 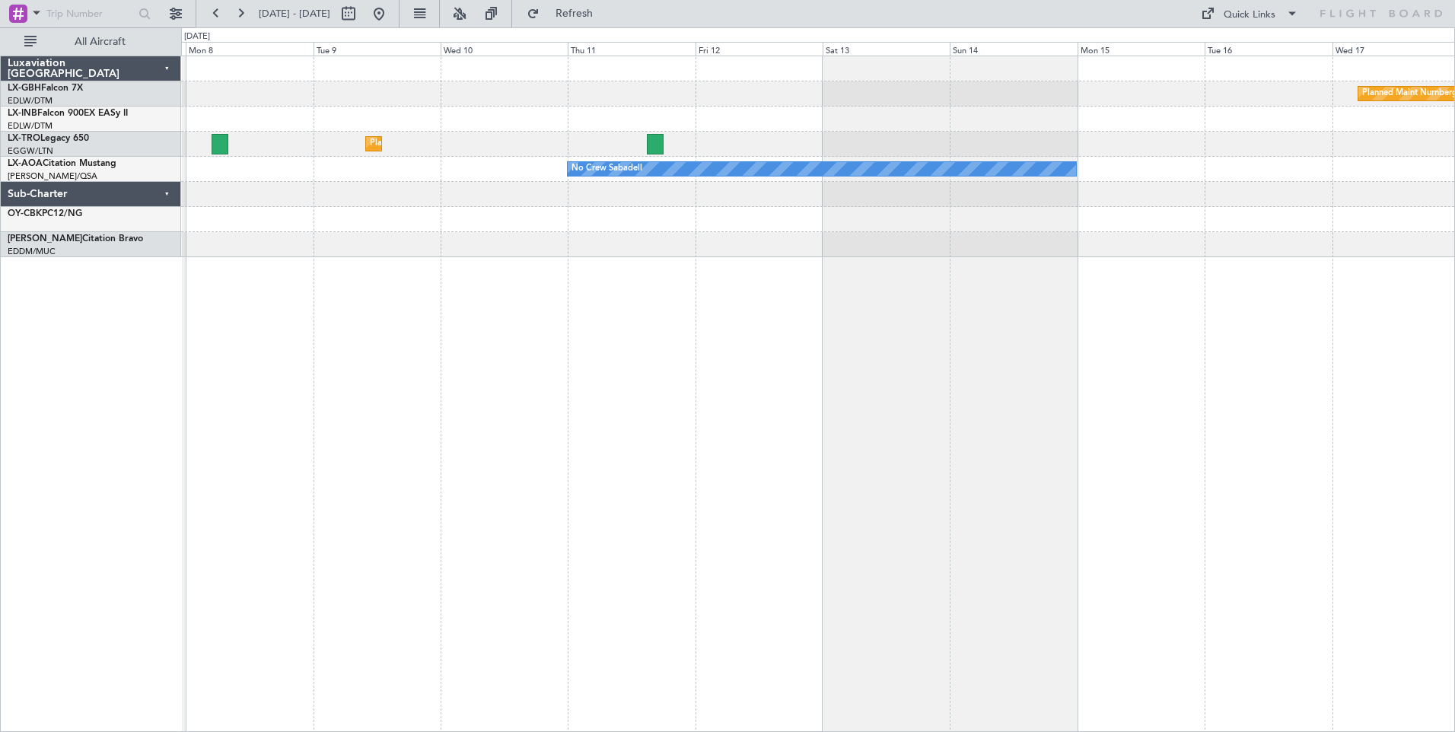 I want to click on span: LX-INB, so click(x=22, y=113).